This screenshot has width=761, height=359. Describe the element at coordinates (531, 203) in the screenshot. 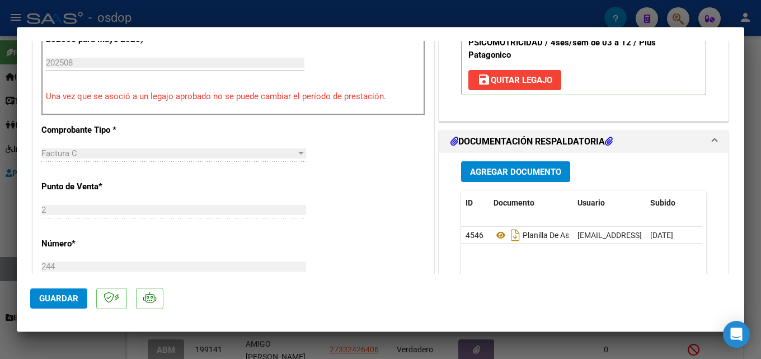

I see `datatable-header-cell: Documento` at that location.